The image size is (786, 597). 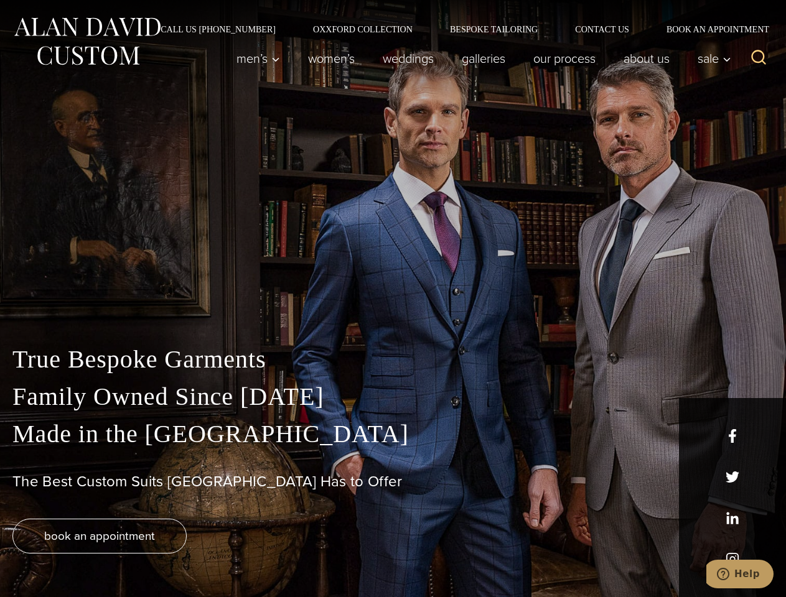 I want to click on a: Contact Us, so click(x=601, y=29).